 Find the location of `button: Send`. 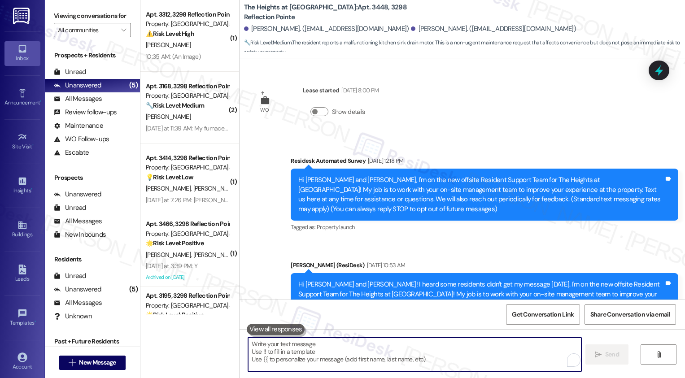

button: Send is located at coordinates (607, 354).